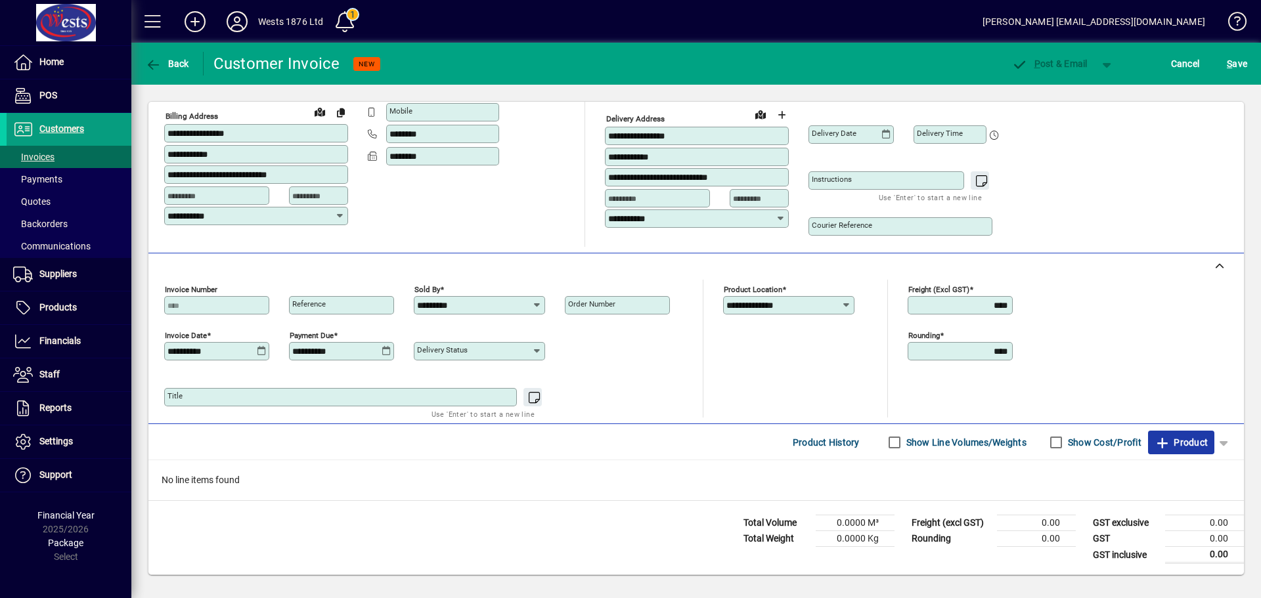 The width and height of the screenshot is (1261, 598). Describe the element at coordinates (834, 133) in the screenshot. I see `mat-label: Delivery date` at that location.